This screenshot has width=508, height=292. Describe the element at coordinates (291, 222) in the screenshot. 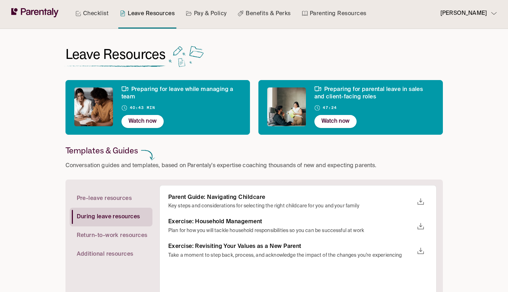

I see `h6: Exercise: Household Management` at that location.